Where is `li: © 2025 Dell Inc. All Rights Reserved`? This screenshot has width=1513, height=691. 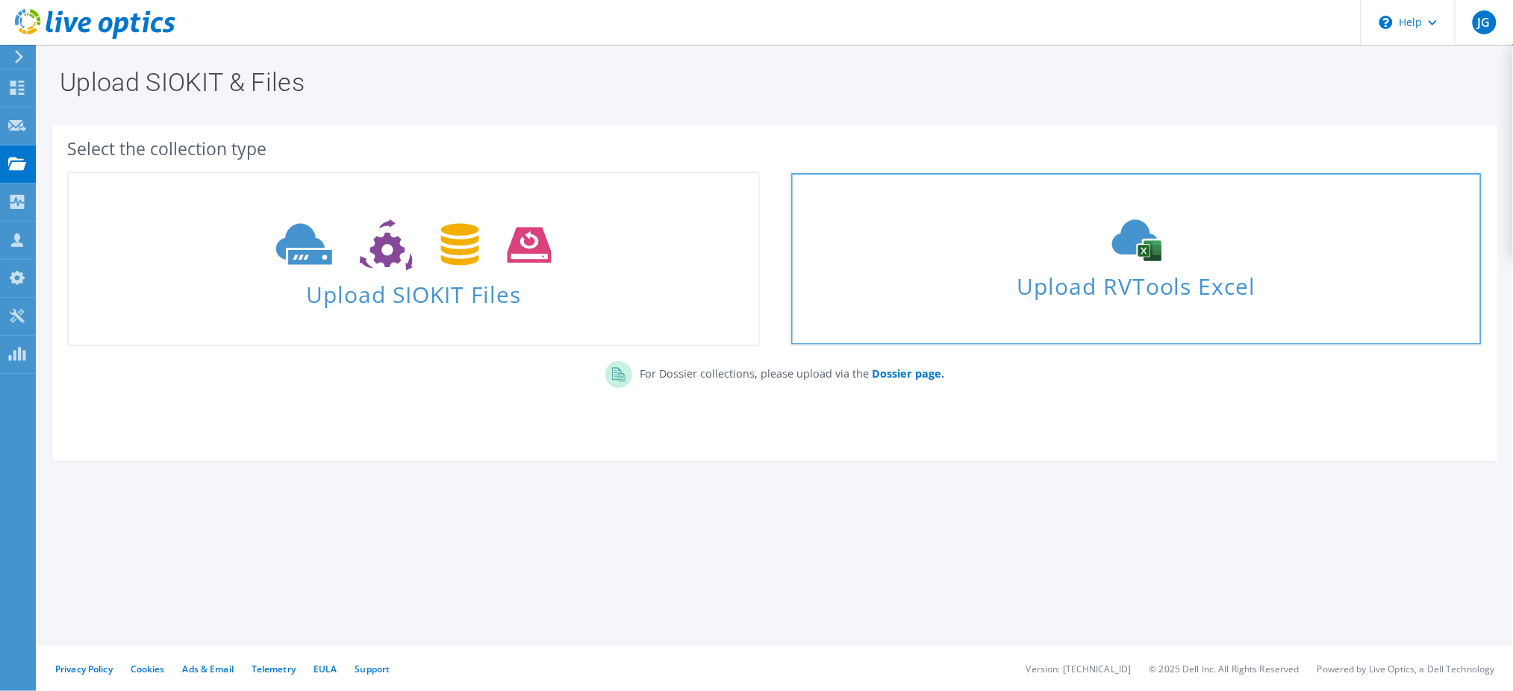 li: © 2025 Dell Inc. All Rights Reserved is located at coordinates (1224, 669).